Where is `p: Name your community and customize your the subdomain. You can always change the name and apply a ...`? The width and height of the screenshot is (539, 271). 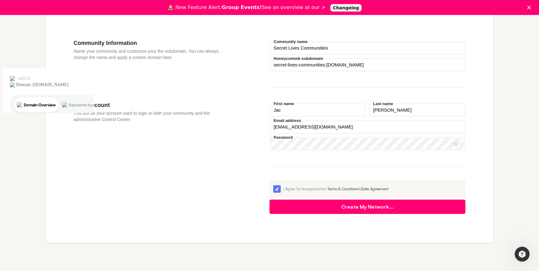 p: Name your community and customize your the subdomain. You can always change the name and apply a ... is located at coordinates (153, 54).